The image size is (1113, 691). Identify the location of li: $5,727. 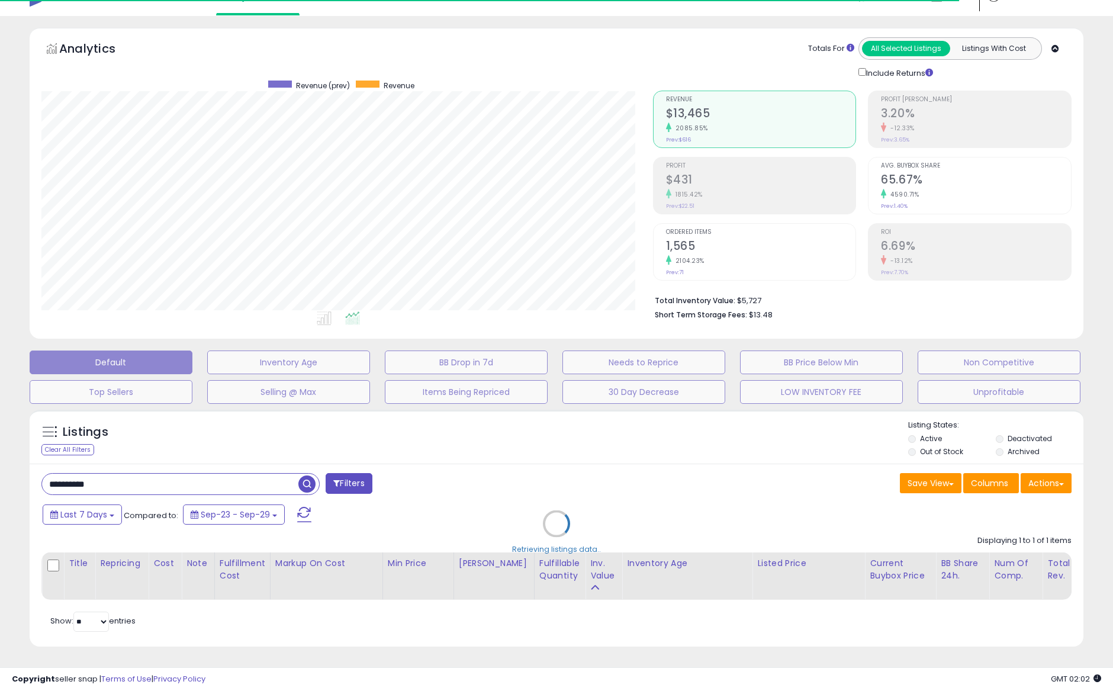
(859, 300).